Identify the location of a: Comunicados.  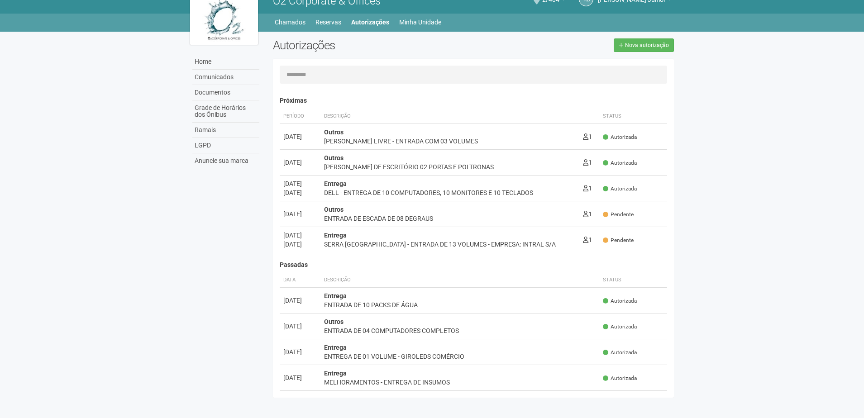
(226, 77).